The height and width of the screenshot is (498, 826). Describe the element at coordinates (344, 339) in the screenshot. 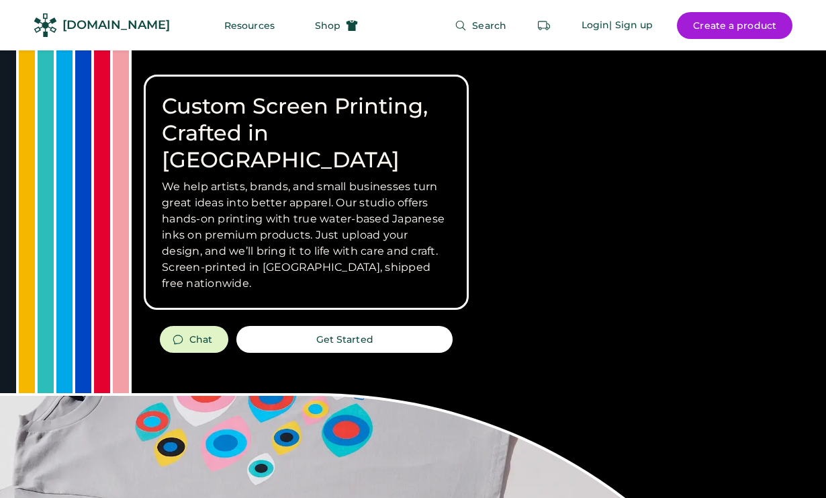

I see `button: Get Started` at that location.